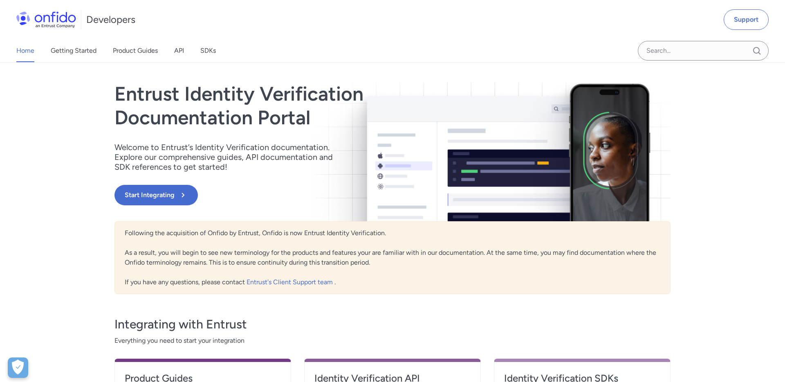 The image size is (785, 382). I want to click on button: Open Preferences, so click(18, 368).